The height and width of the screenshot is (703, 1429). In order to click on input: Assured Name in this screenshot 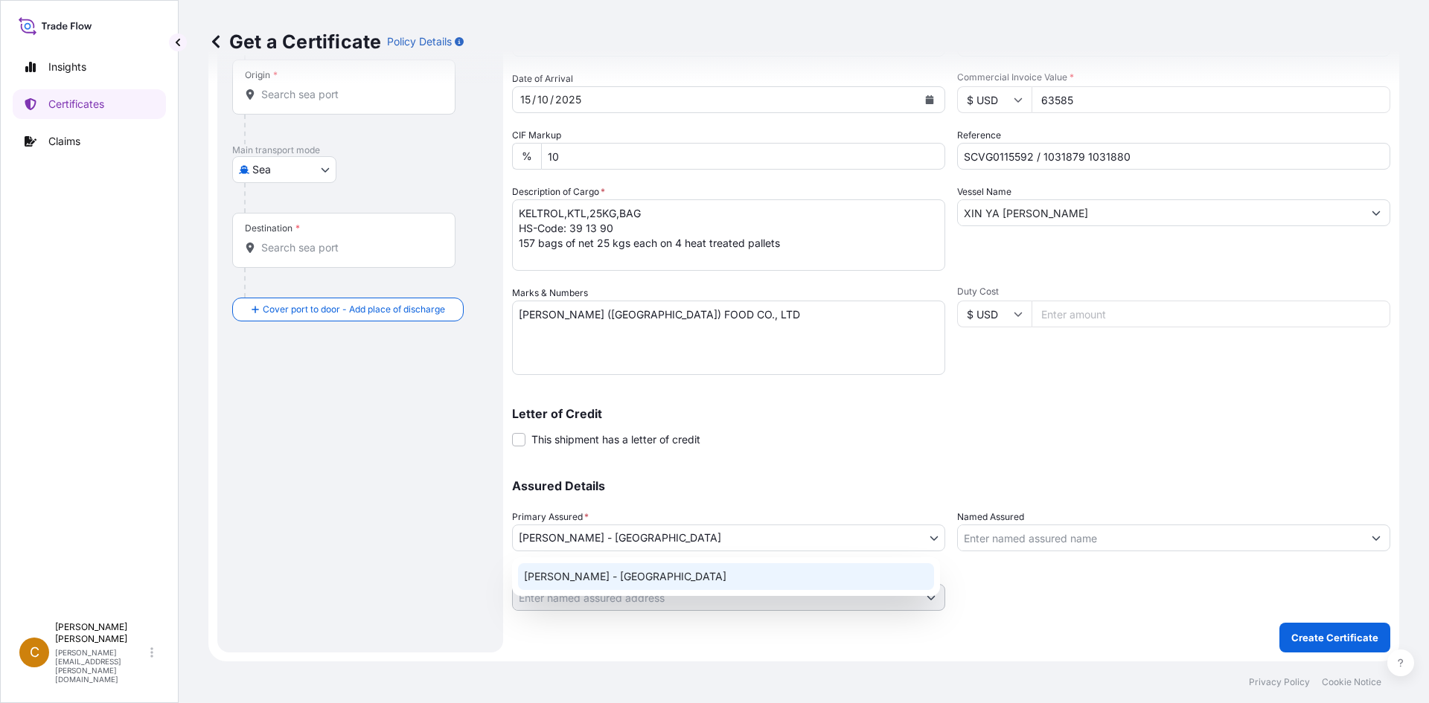, I will do `click(1161, 538)`.